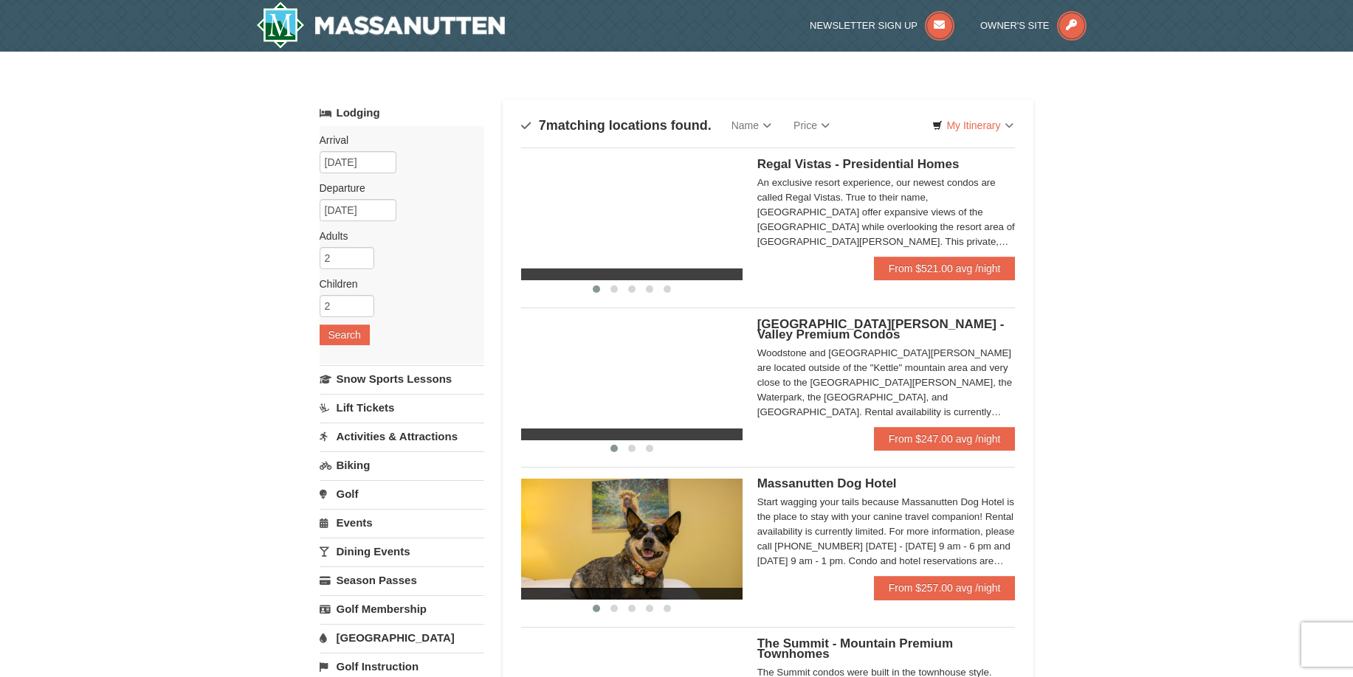 The image size is (1353, 677). What do you see at coordinates (855, 649) in the screenshot?
I see `span: The Summit - Mountain Premium Townhomes` at bounding box center [855, 649].